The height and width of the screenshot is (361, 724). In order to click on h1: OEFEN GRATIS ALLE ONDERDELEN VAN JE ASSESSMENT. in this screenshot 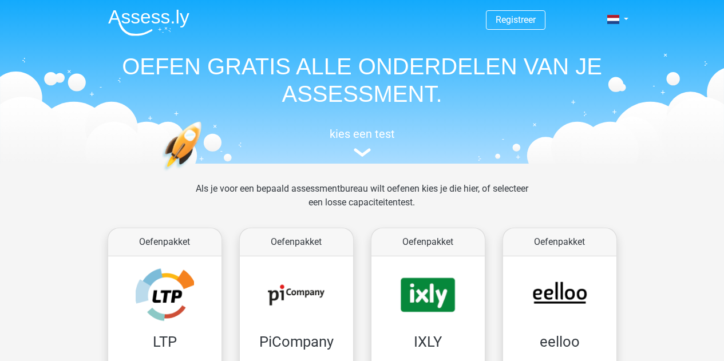, I will do `click(362, 80)`.